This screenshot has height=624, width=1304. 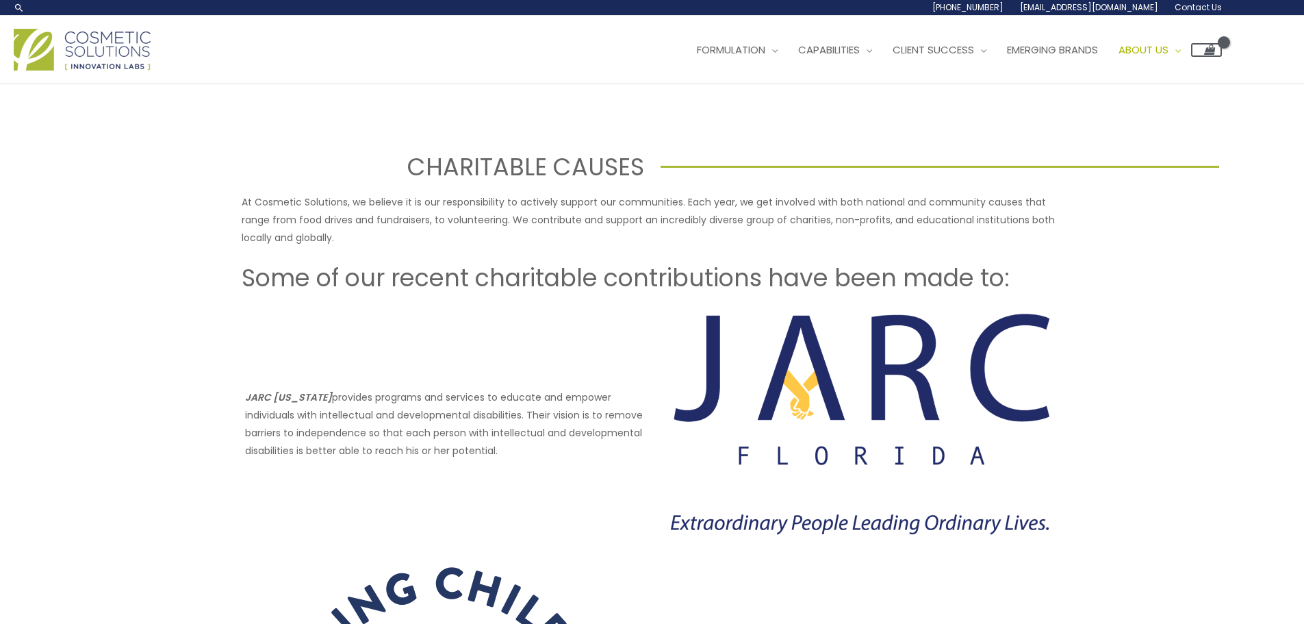 What do you see at coordinates (1052, 50) in the screenshot?
I see `a: Emerging Brands` at bounding box center [1052, 50].